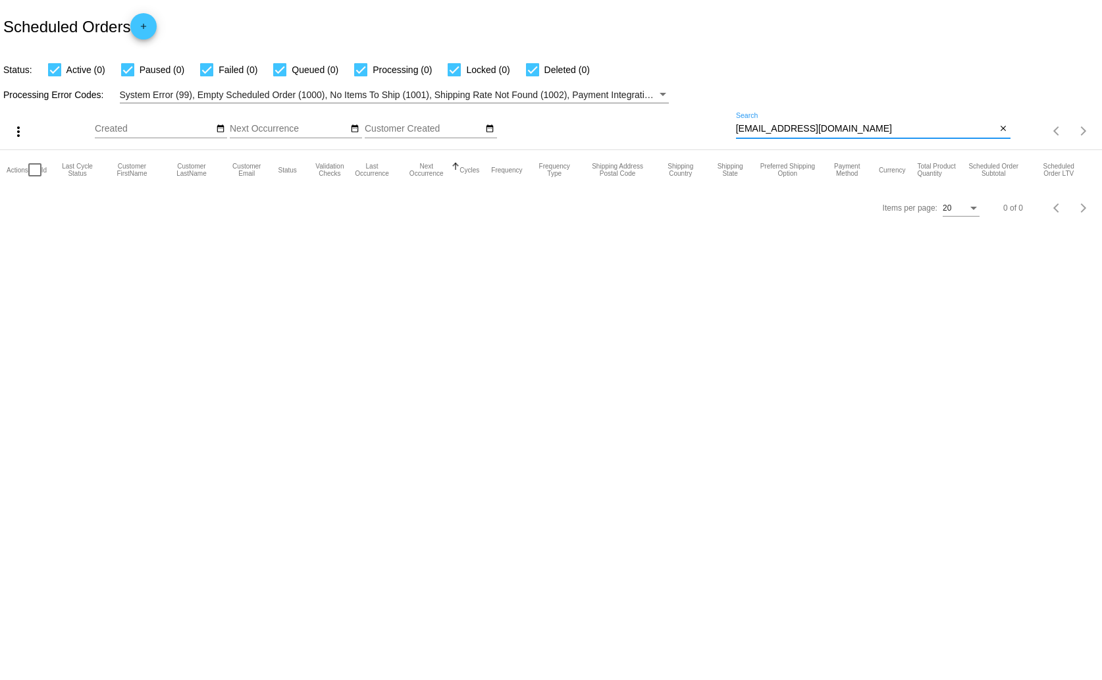  What do you see at coordinates (1004, 129) in the screenshot?
I see `button: Clear` at bounding box center [1004, 129].